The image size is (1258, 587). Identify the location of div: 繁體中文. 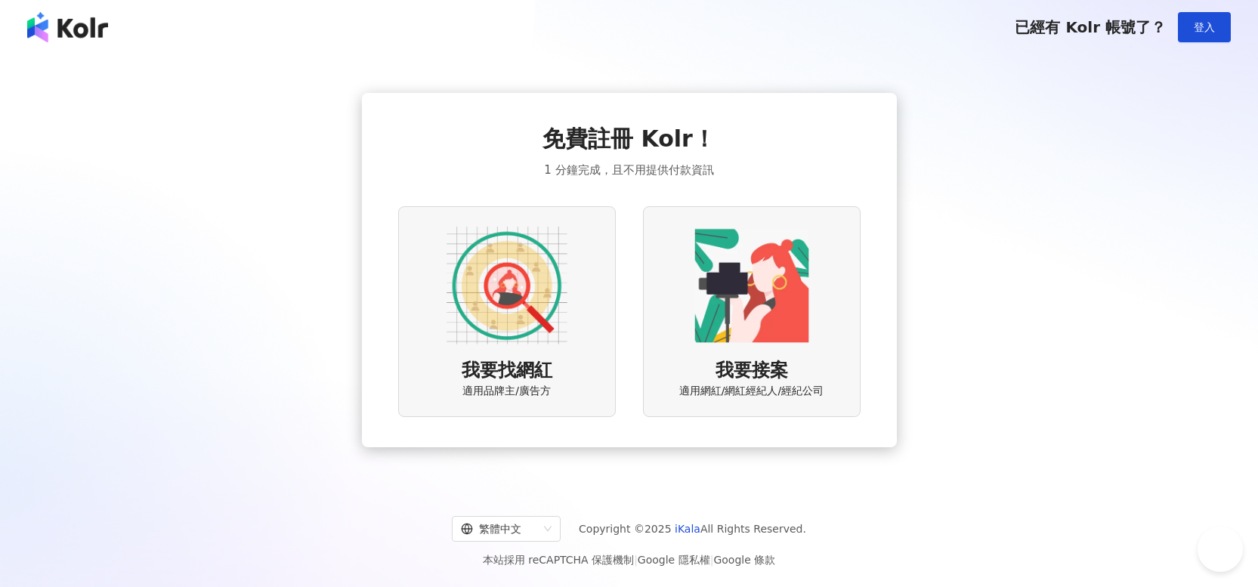
(499, 529).